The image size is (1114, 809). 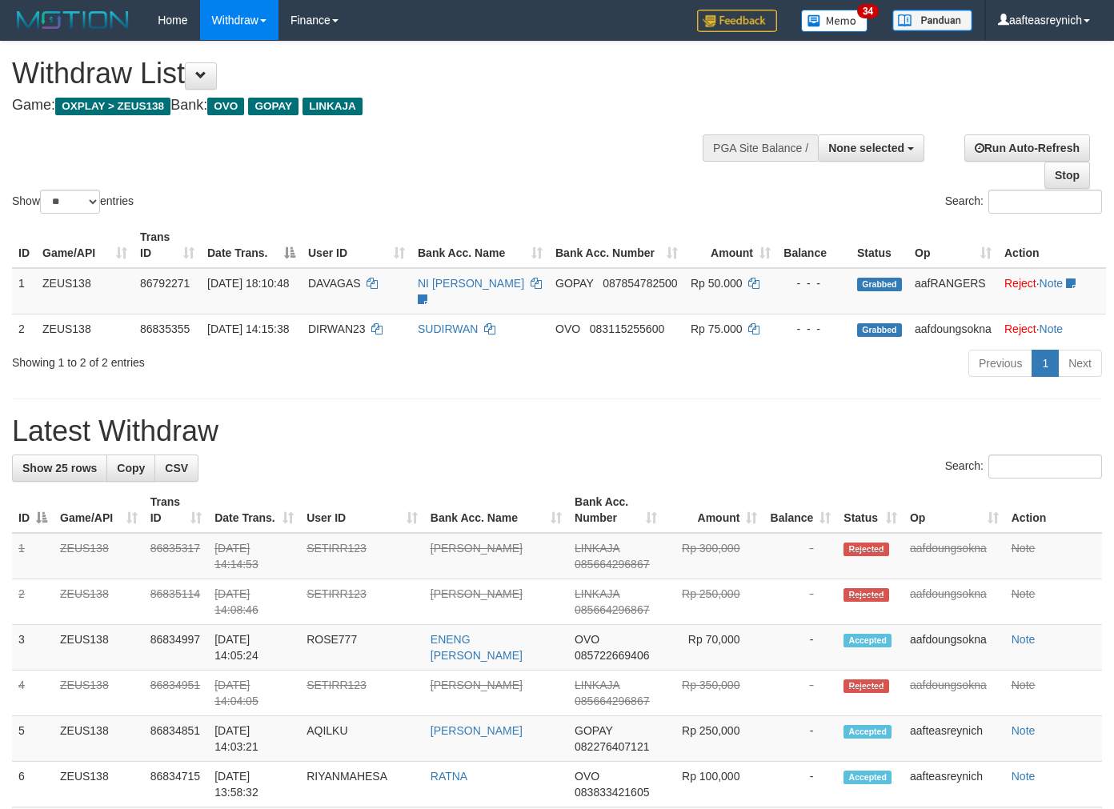 What do you see at coordinates (1021, 329) in the screenshot?
I see `a: Reject` at bounding box center [1021, 329].